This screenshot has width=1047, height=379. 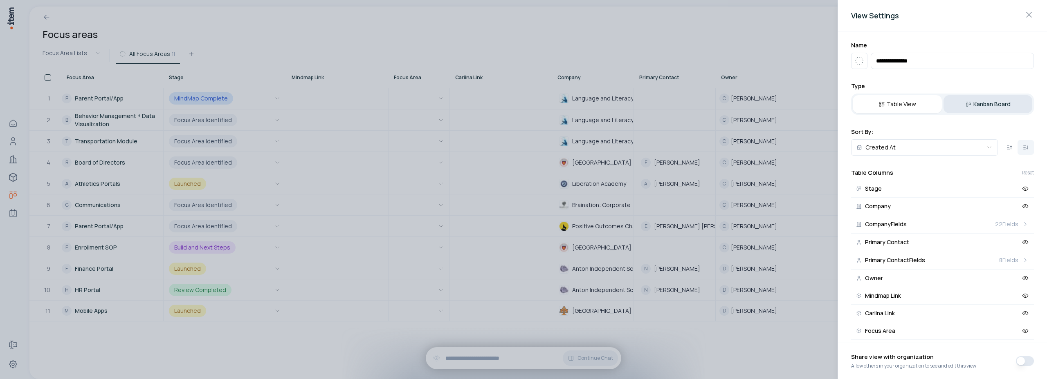 I want to click on span: Primary Contact Fields, so click(x=895, y=260).